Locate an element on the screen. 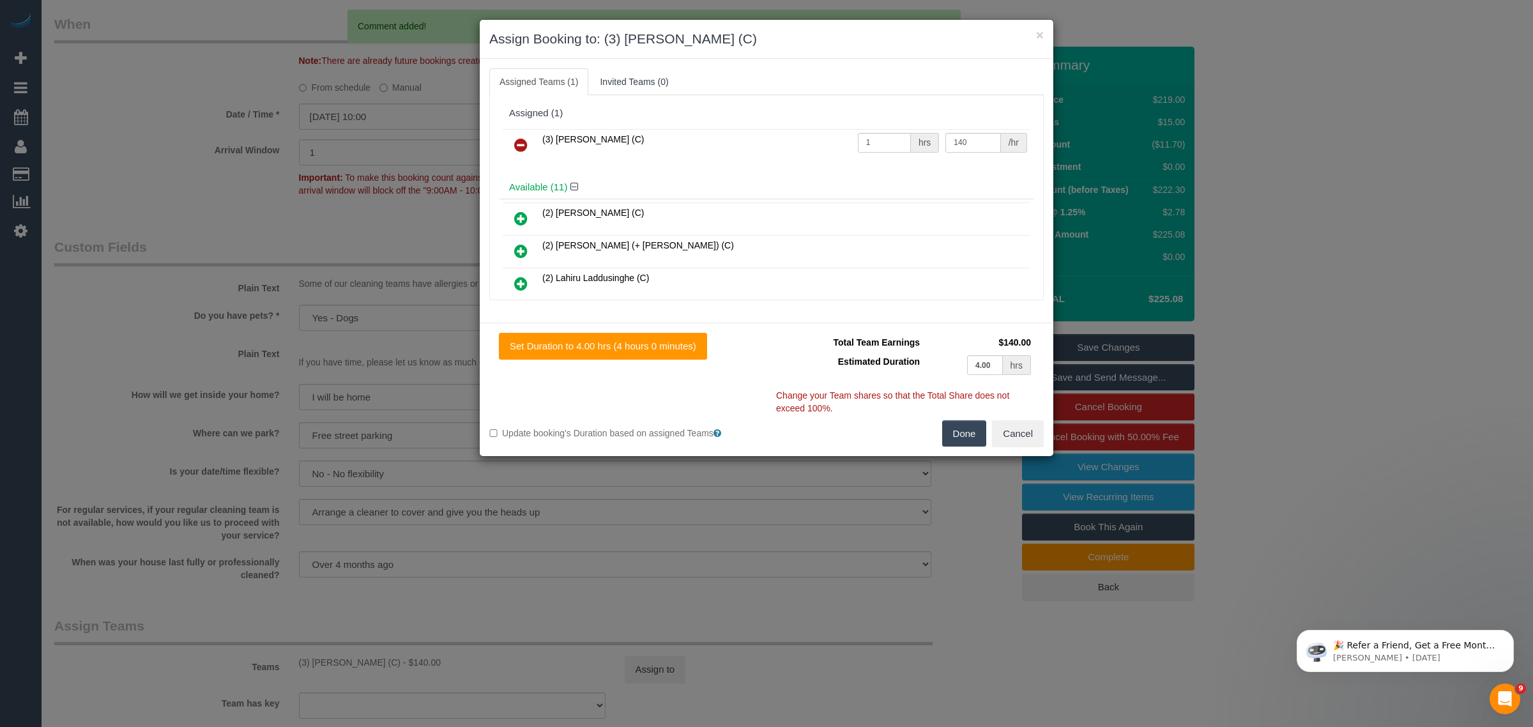 This screenshot has height=727, width=1533. td: Total Team Earnings is located at coordinates (850, 342).